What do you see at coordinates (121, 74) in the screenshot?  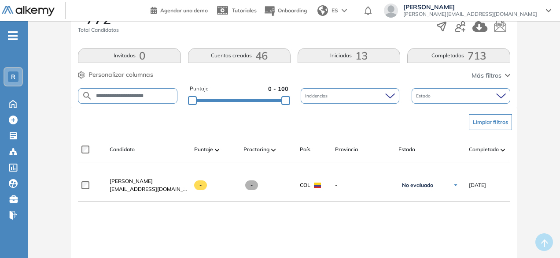 I see `span: Personalizar columnas` at bounding box center [121, 74].